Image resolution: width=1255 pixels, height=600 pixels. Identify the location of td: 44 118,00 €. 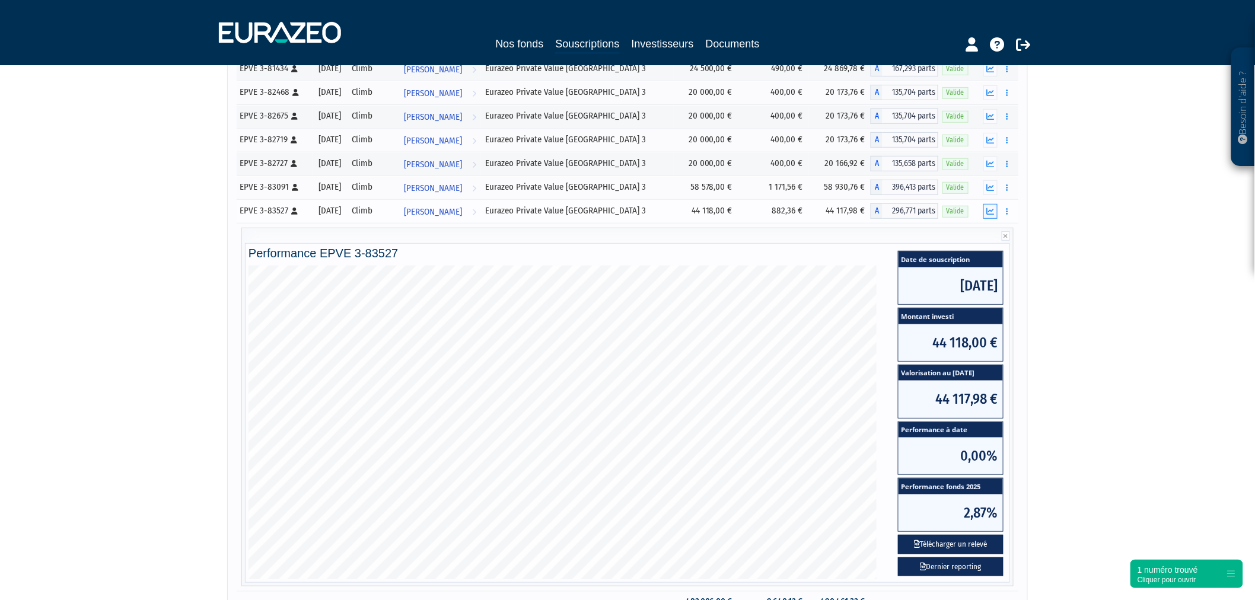
(706, 211).